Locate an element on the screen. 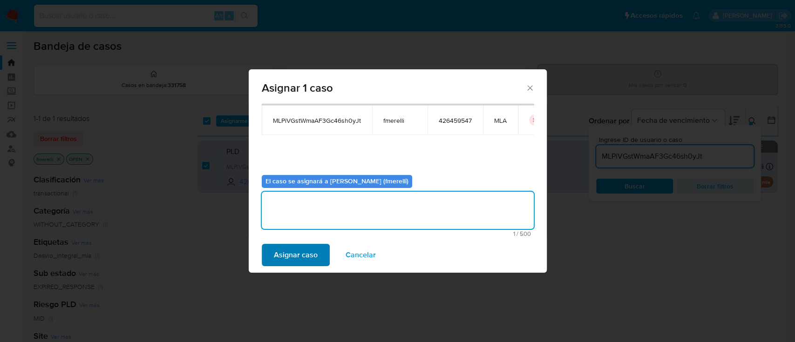 The width and height of the screenshot is (795, 342). span: MLA is located at coordinates (500, 121).